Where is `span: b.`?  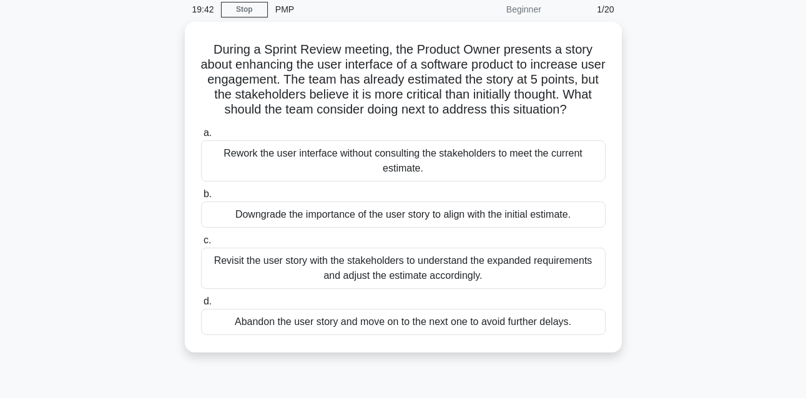 span: b. is located at coordinates (207, 194).